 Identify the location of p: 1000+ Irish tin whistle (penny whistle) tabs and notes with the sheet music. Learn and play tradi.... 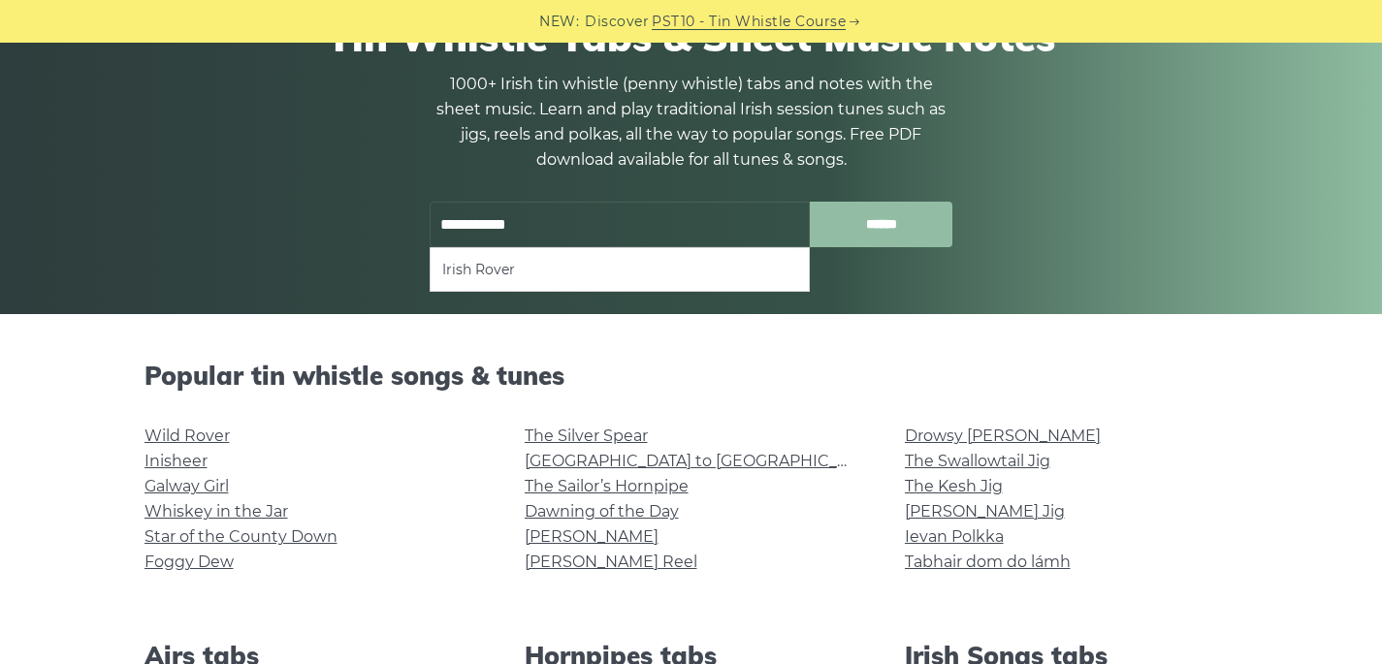
(692, 122).